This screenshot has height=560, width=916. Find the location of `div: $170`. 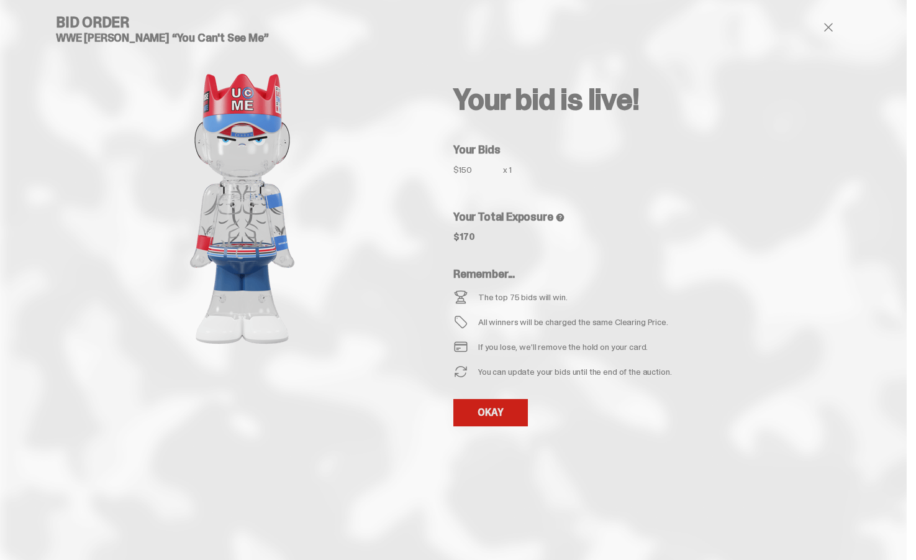

div: $170 is located at coordinates (464, 237).